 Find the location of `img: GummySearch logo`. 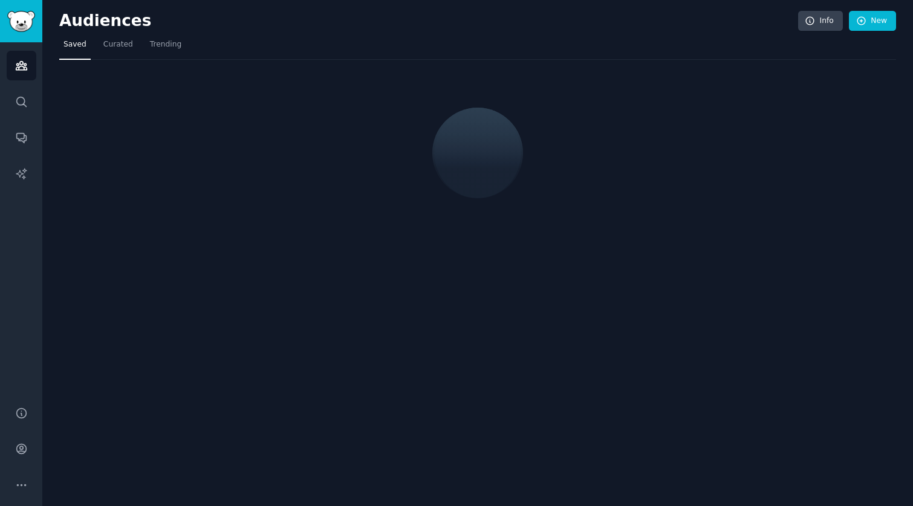

img: GummySearch logo is located at coordinates (21, 21).